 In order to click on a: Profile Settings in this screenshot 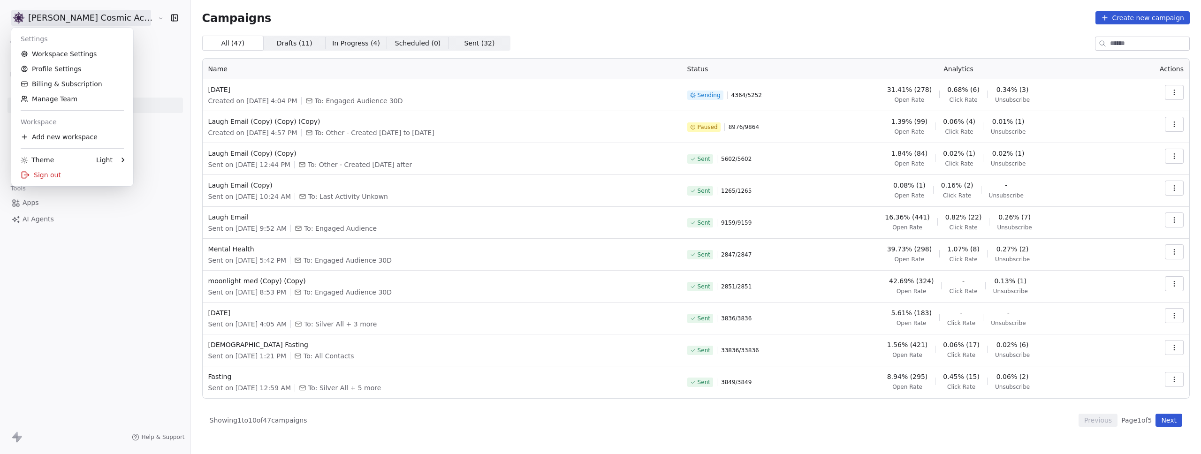, I will do `click(72, 69)`.